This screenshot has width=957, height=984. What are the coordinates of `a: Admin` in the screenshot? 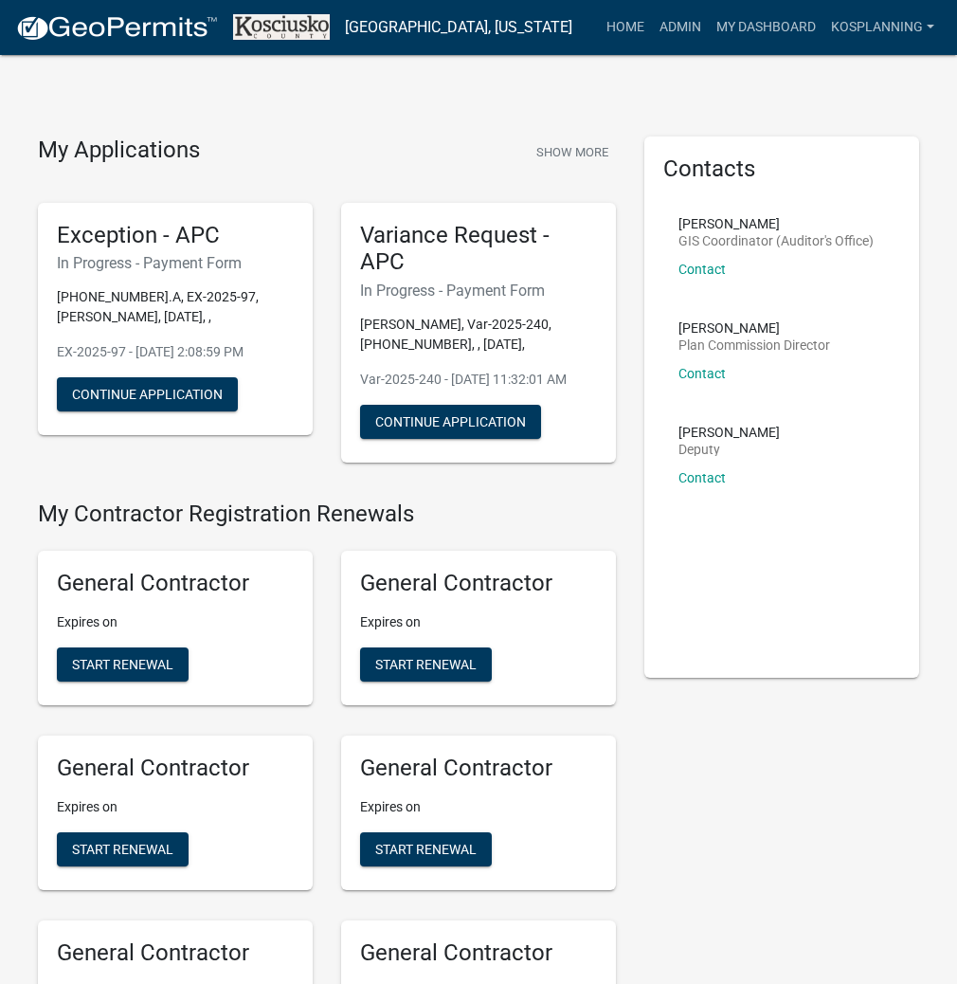 It's located at (681, 27).